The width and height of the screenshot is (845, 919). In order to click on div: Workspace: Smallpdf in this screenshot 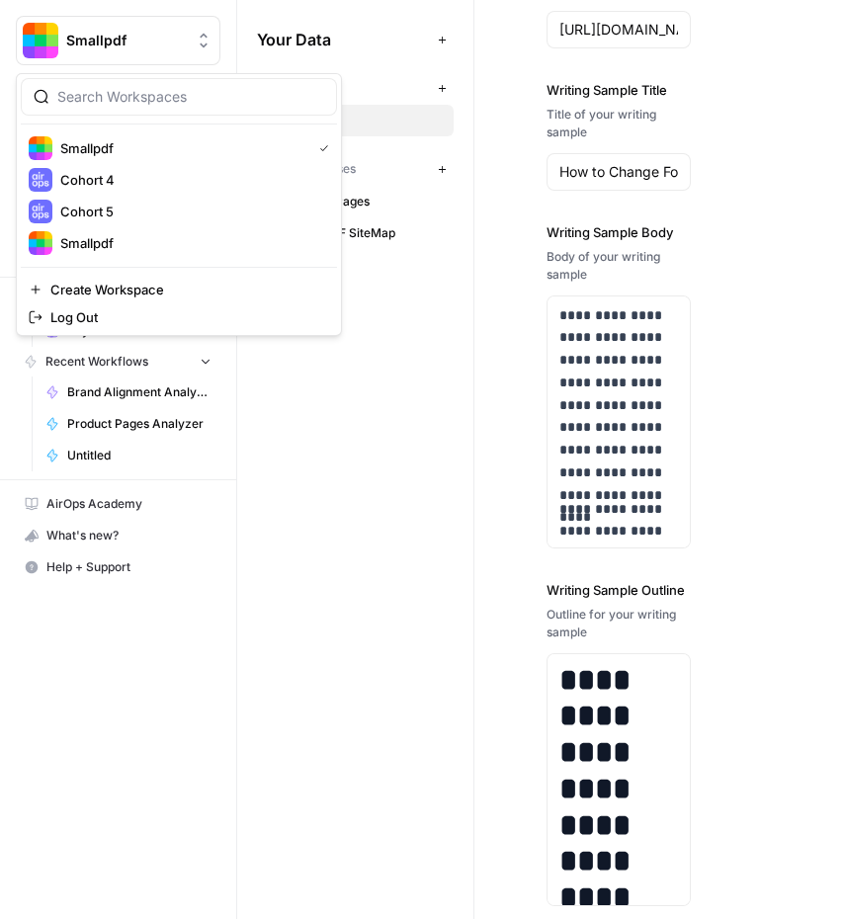, I will do `click(179, 205)`.